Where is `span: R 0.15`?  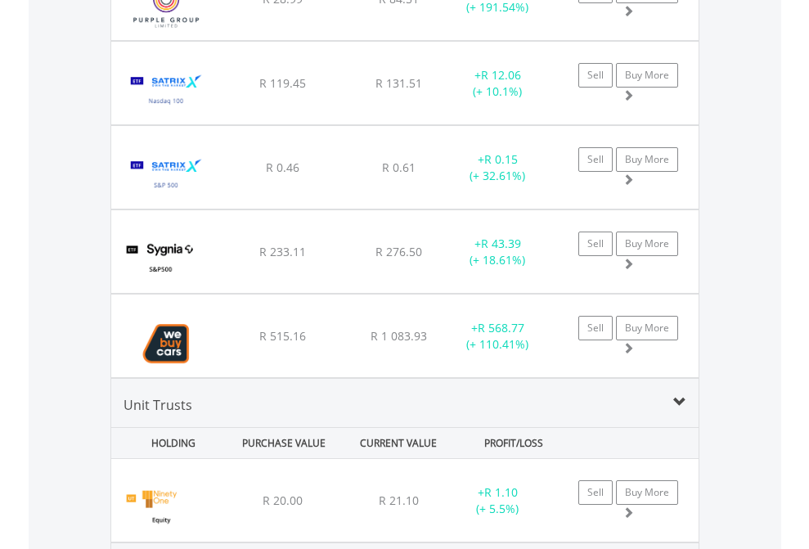 span: R 0.15 is located at coordinates (501, 159).